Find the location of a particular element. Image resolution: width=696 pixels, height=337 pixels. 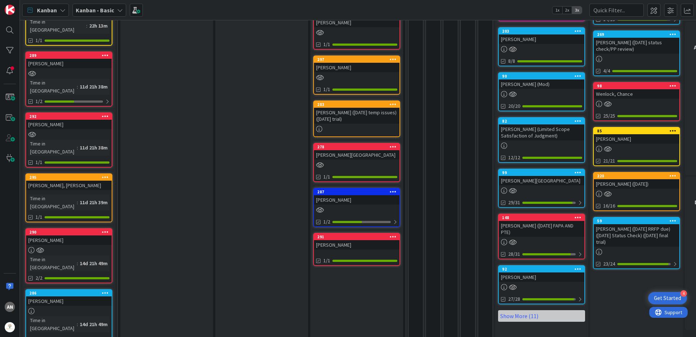

span: 1x is located at coordinates (557, 10).